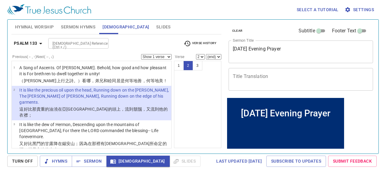 The width and height of the screenshot is (386, 175). Describe the element at coordinates (317, 10) in the screenshot. I see `button: Select a tutorial` at that location.